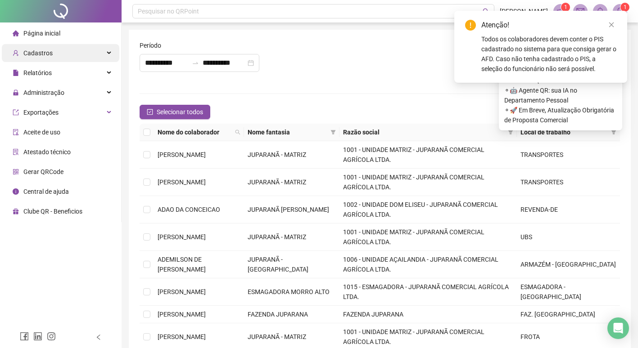 The height and width of the screenshot is (348, 638). What do you see at coordinates (16, 93) in the screenshot?
I see `span: lock` at bounding box center [16, 93].